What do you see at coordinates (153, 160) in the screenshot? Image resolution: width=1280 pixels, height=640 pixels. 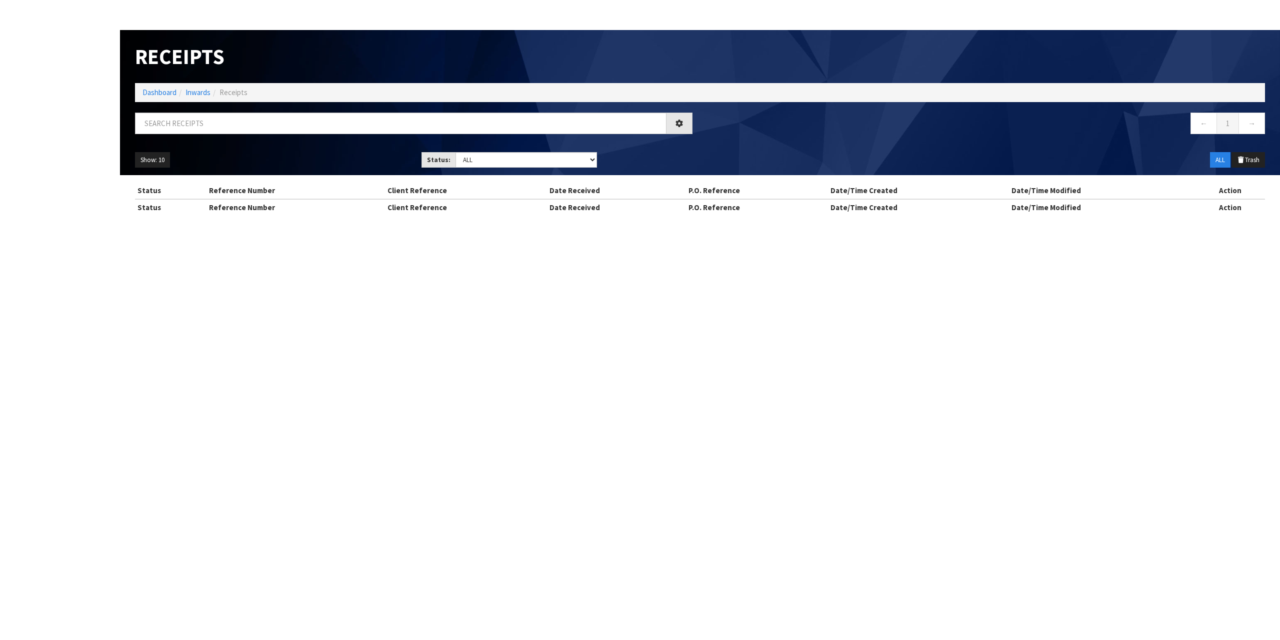 I see `button: Show: 10` at bounding box center [153, 160].